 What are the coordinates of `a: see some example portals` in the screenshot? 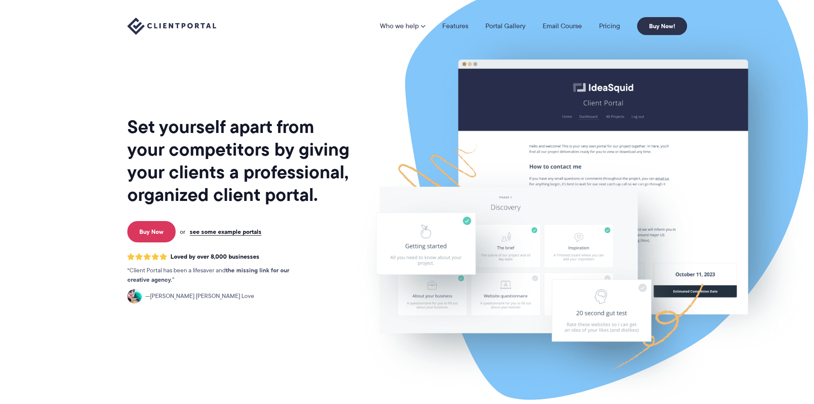 It's located at (226, 232).